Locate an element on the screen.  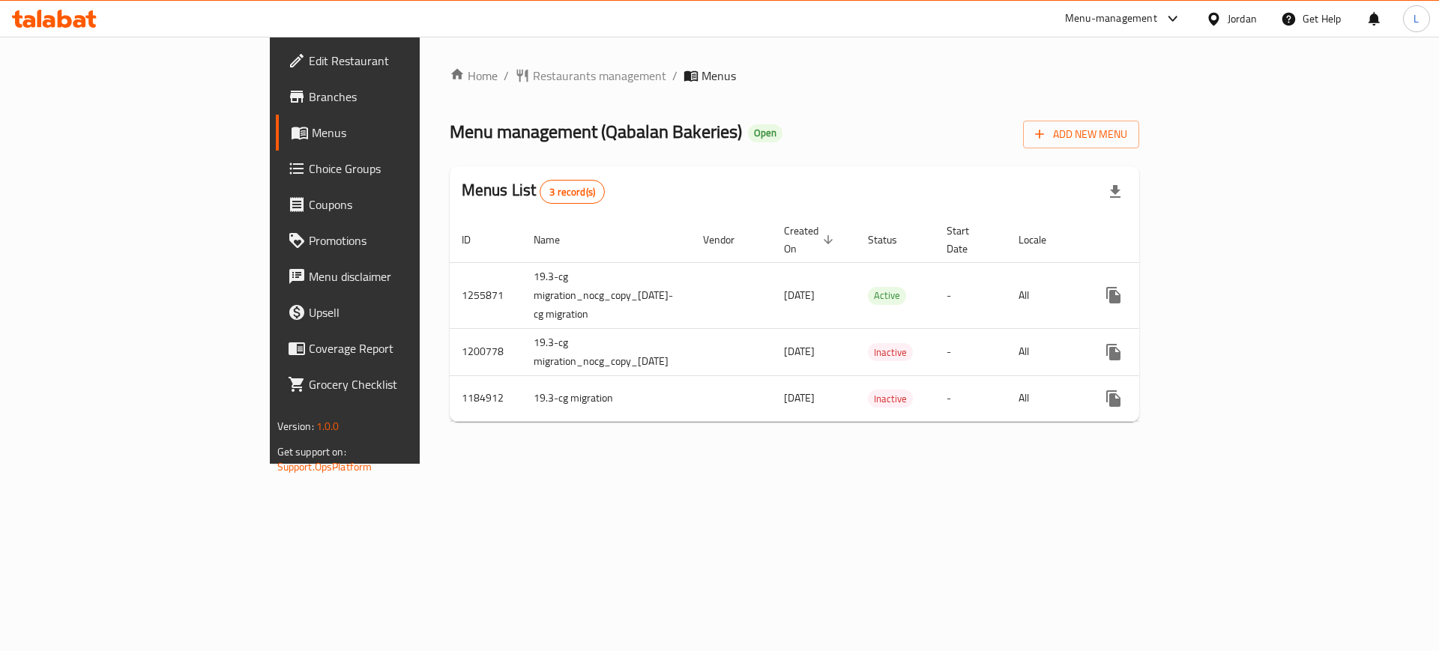
span: 3 record(s) is located at coordinates (572, 192).